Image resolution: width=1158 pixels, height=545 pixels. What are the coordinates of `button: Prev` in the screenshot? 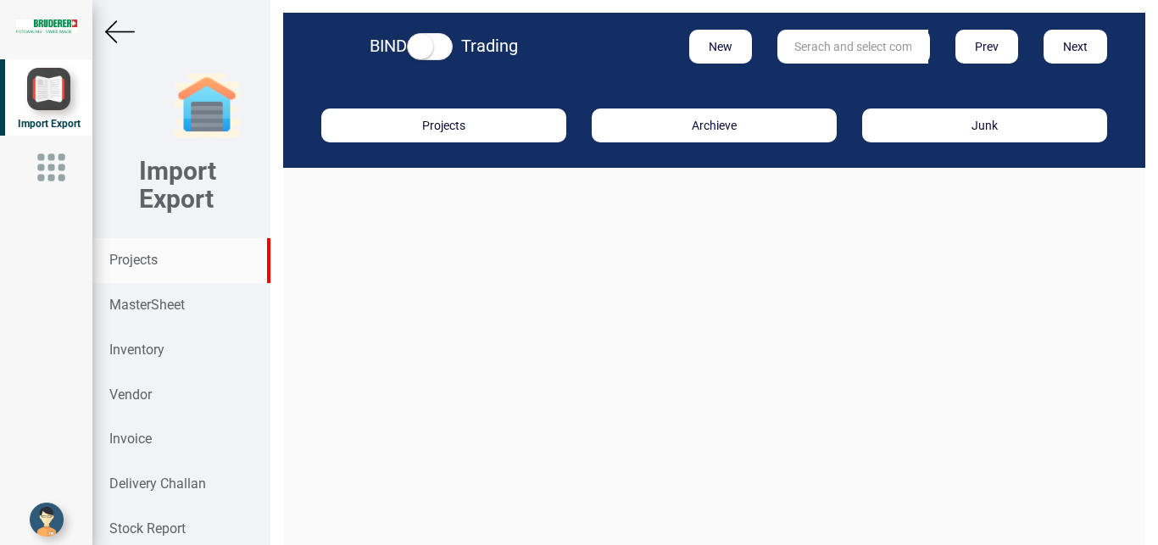 It's located at (987, 47).